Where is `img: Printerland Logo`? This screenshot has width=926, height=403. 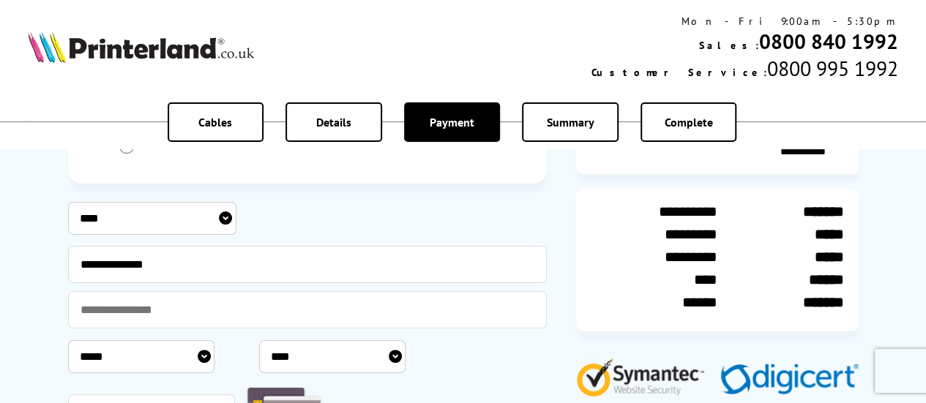 img: Printerland Logo is located at coordinates (141, 47).